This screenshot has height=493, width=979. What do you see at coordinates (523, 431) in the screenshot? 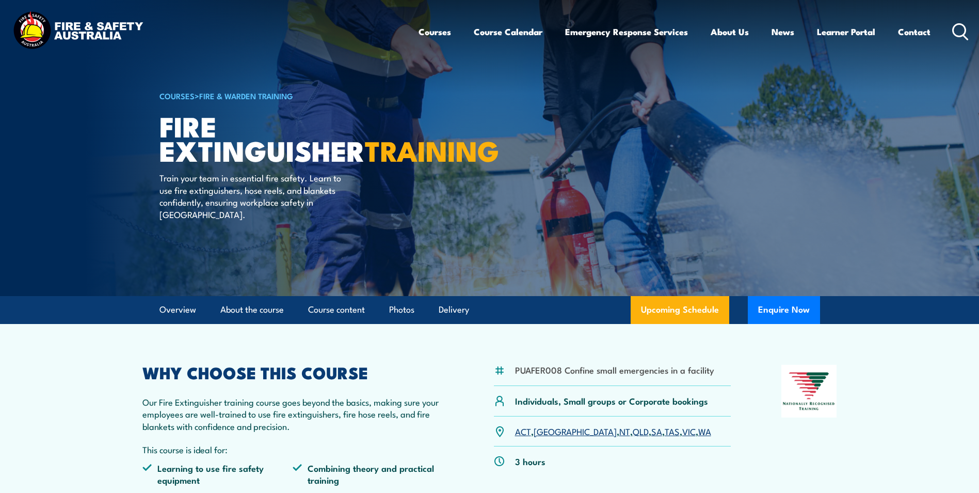
I see `a: ACT` at bounding box center [523, 431].